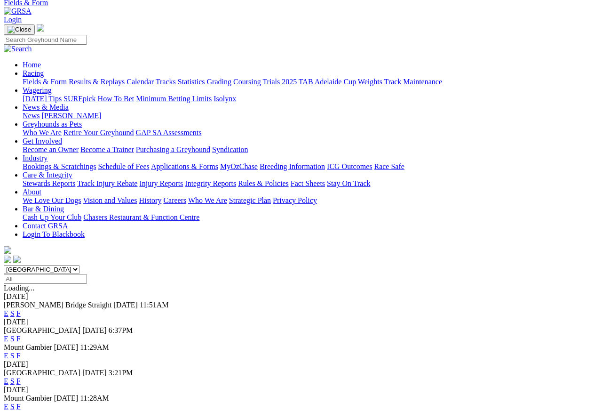 The height and width of the screenshot is (411, 602). What do you see at coordinates (349, 183) in the screenshot?
I see `a: Stay On Track` at bounding box center [349, 183].